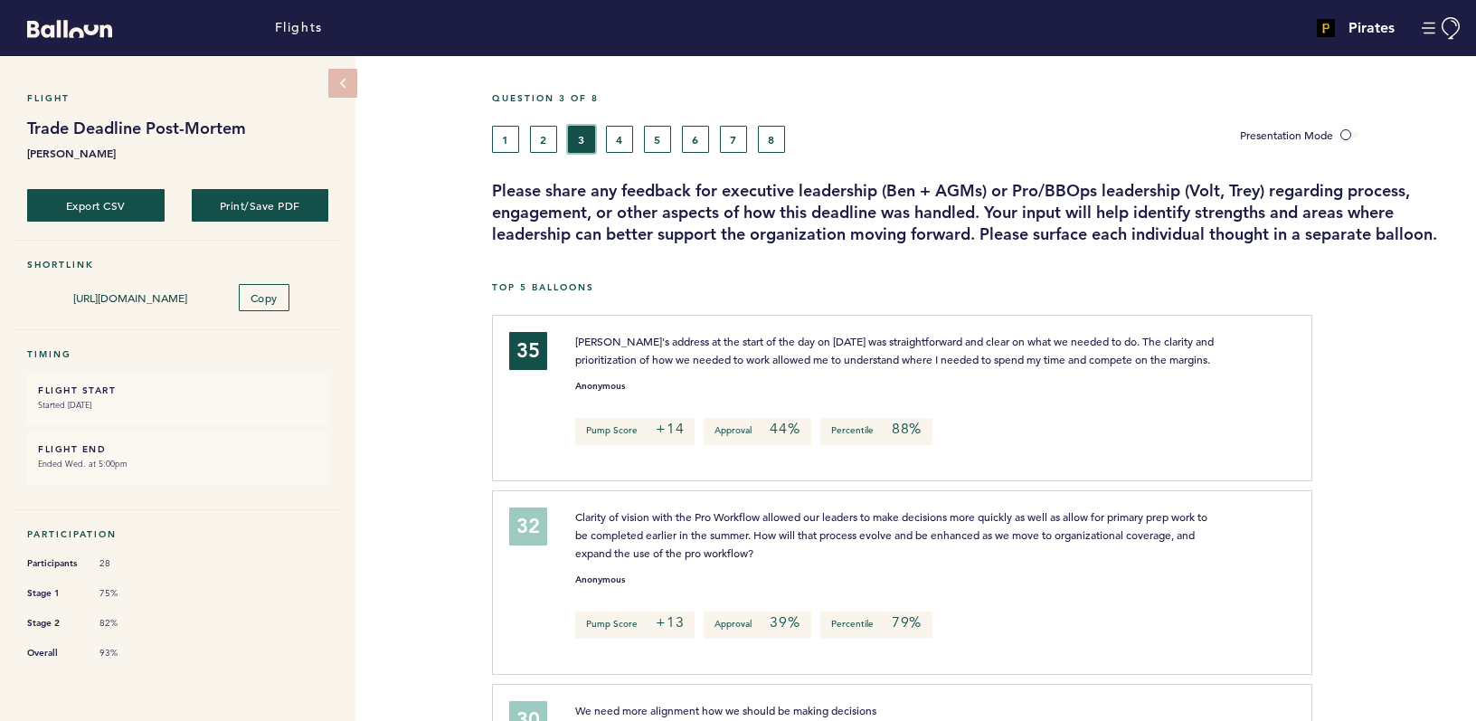  Describe the element at coordinates (264, 298) in the screenshot. I see `button: Copy` at that location.